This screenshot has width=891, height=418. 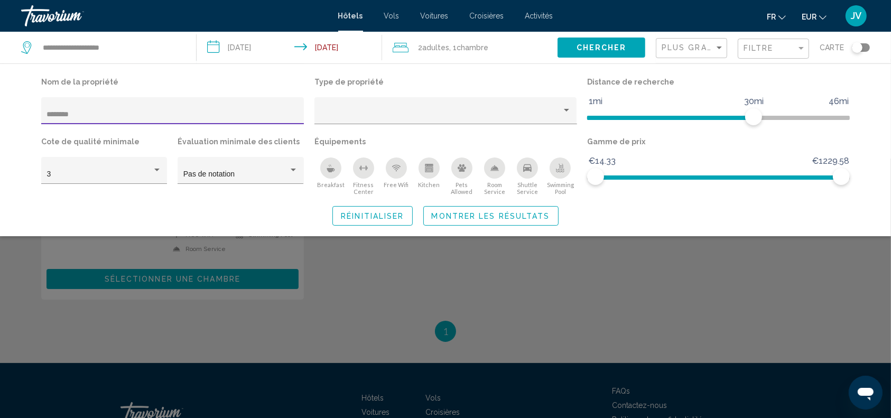 What do you see at coordinates (372, 216) in the screenshot?
I see `span: Réinitialiser` at bounding box center [372, 216].